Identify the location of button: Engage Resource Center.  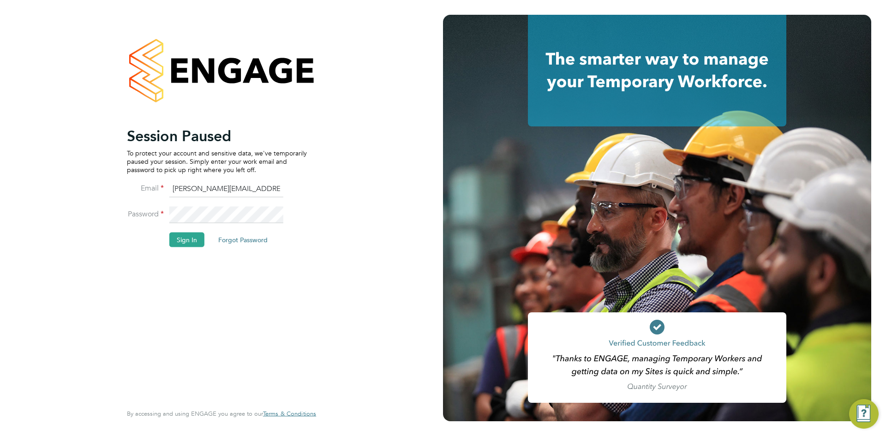
(864, 414).